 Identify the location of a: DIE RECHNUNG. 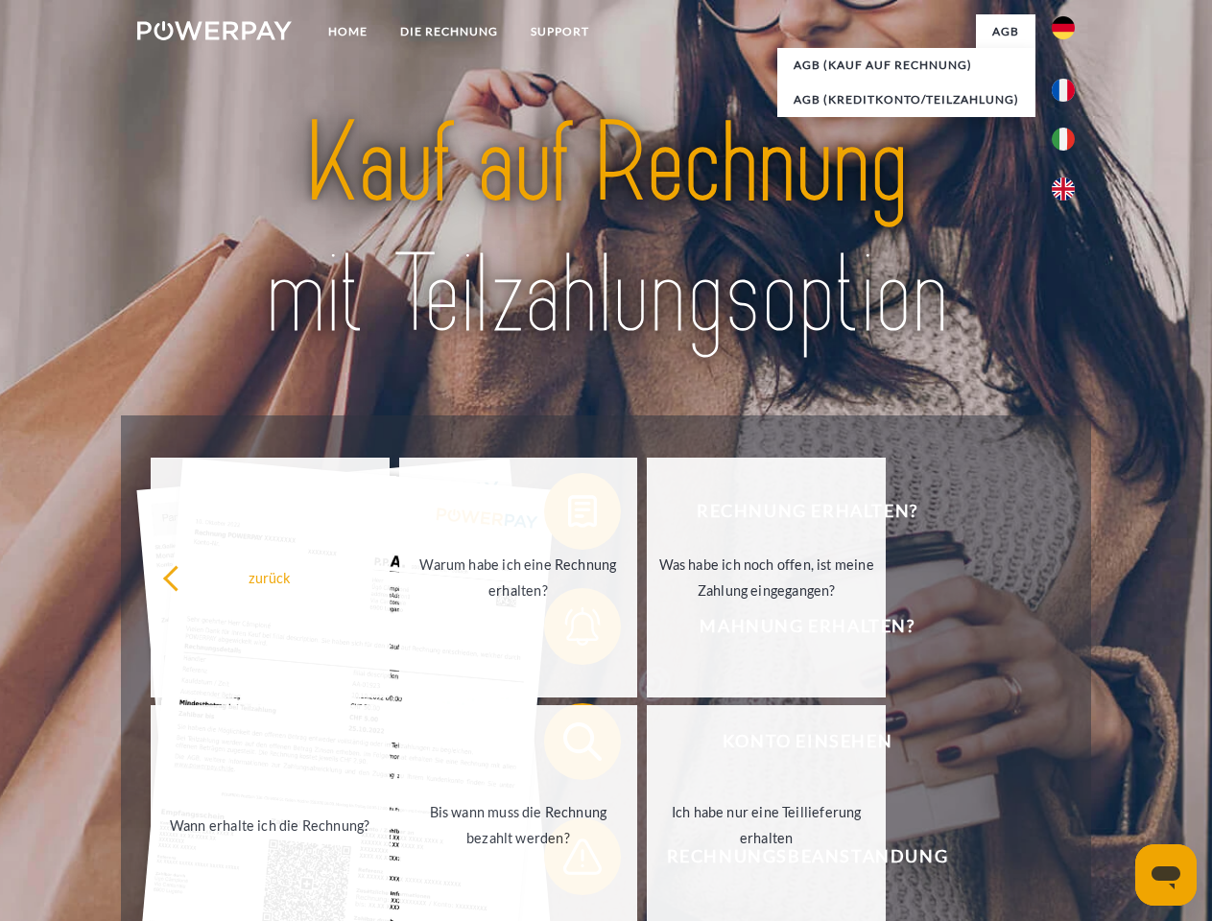
(449, 32).